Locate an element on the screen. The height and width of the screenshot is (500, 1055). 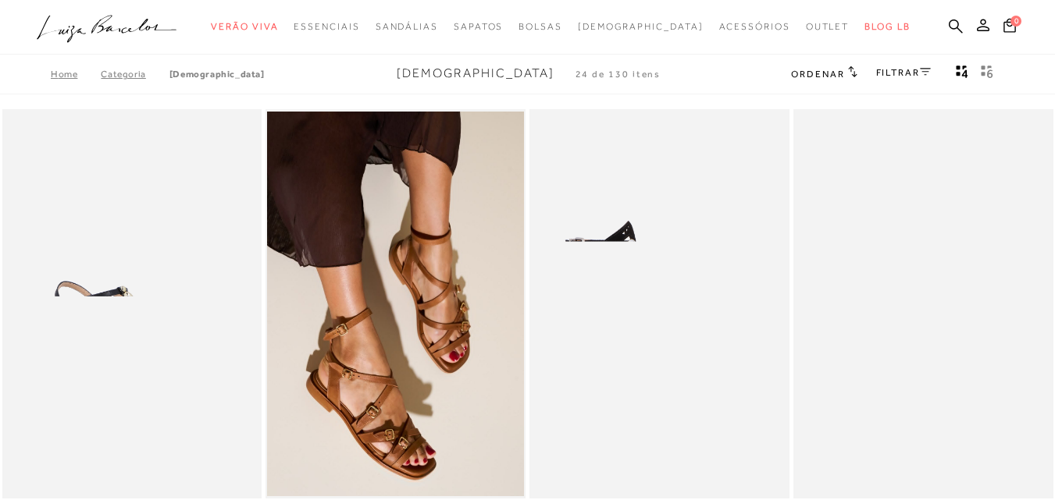
a: Home is located at coordinates (76, 74).